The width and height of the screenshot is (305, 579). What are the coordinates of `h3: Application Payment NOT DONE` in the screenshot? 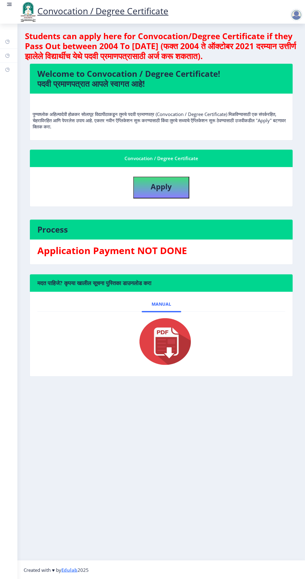 It's located at (161, 251).